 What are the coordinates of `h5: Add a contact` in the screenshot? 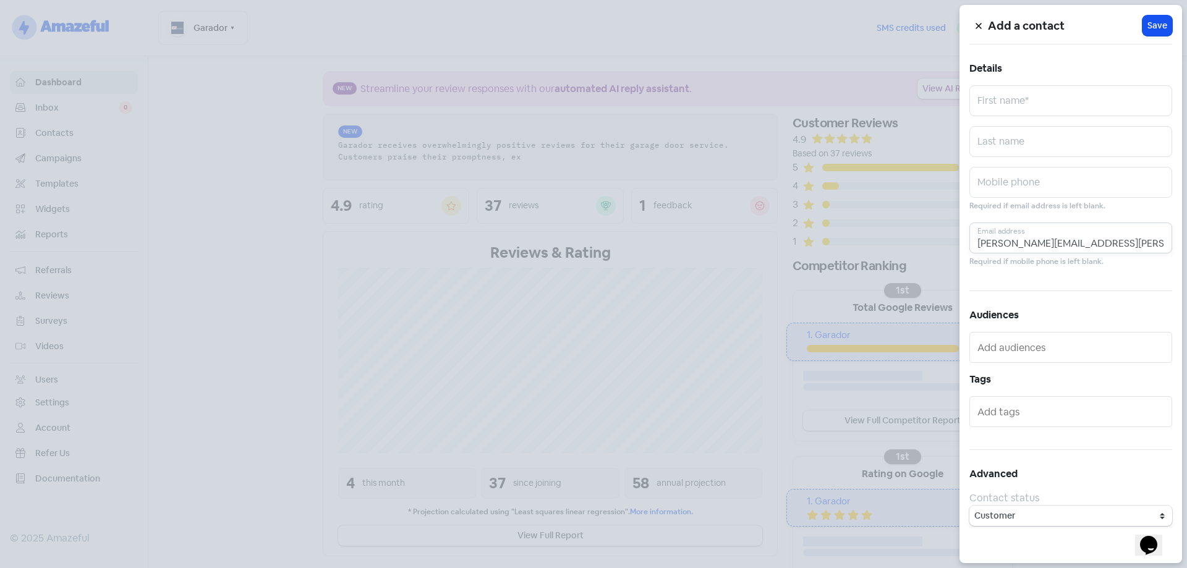 It's located at (1065, 26).